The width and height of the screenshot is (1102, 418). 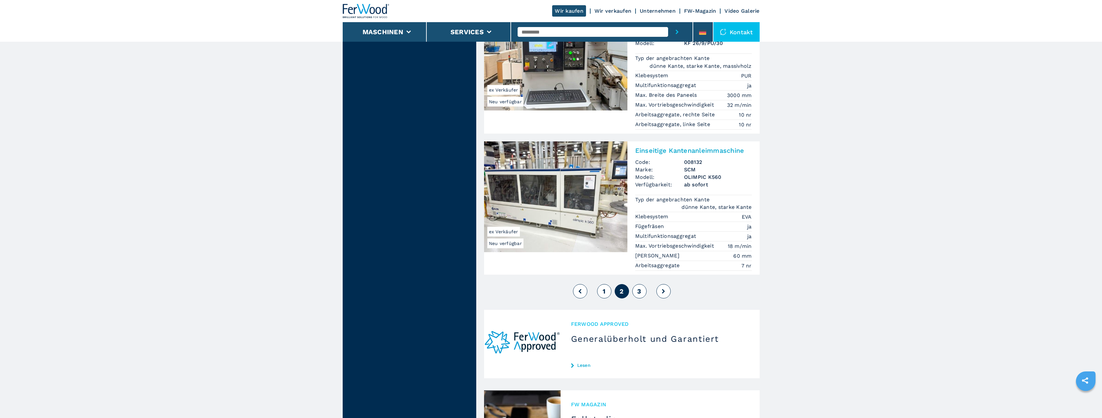 What do you see at coordinates (660, 184) in the screenshot?
I see `span: Verfügbarkeit:` at bounding box center [660, 184].